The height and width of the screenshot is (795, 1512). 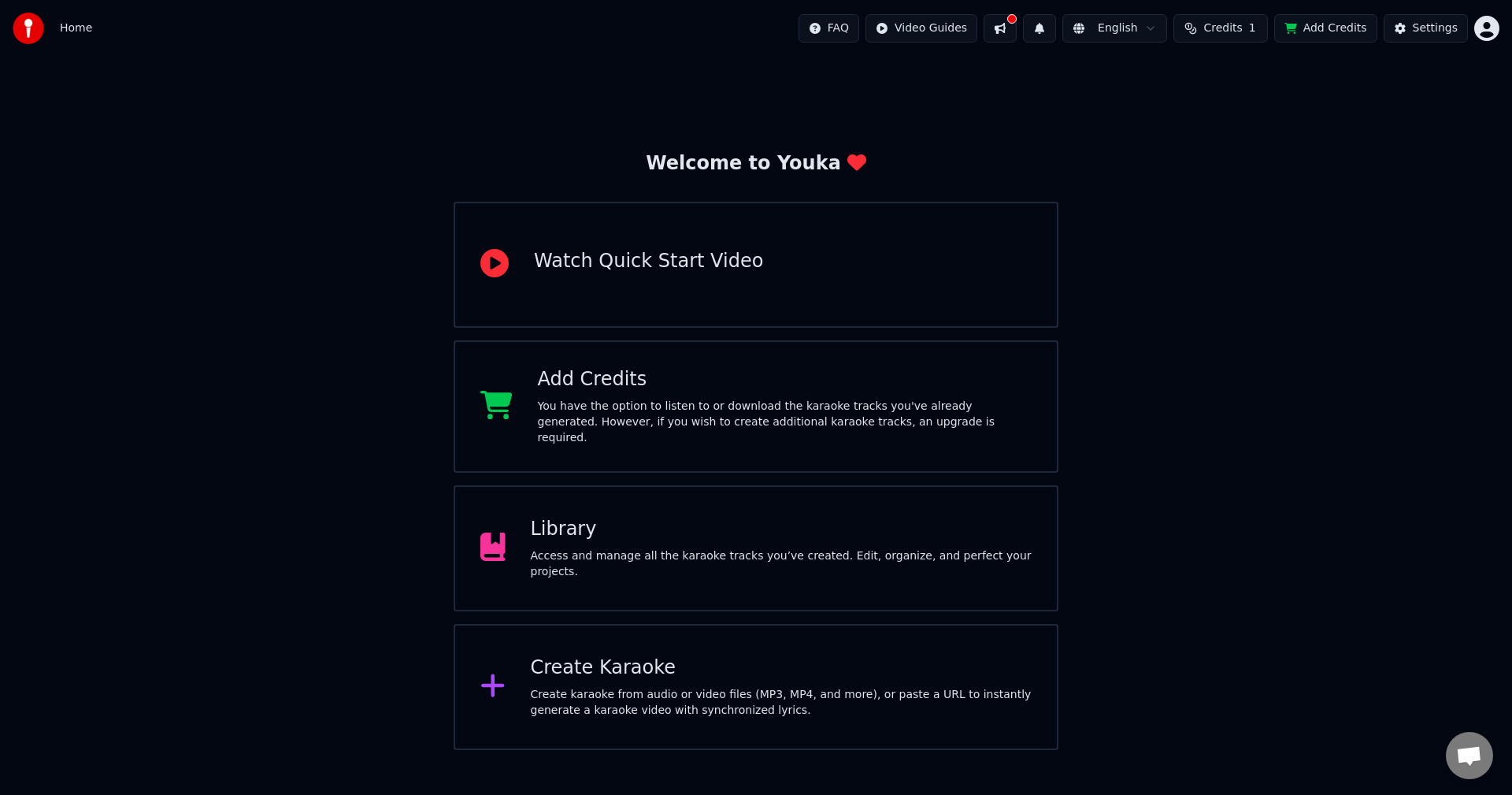 I want to click on button: Credits1, so click(x=1221, y=29).